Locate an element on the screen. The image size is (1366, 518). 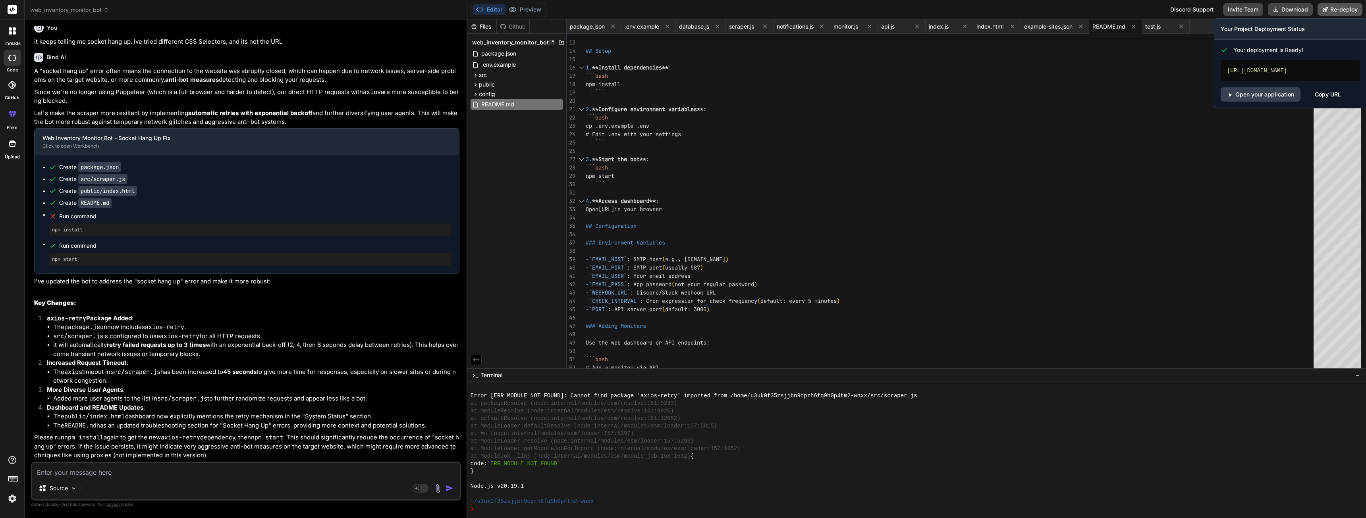
span: : Cron expression for check frequency is located at coordinates (698, 301).